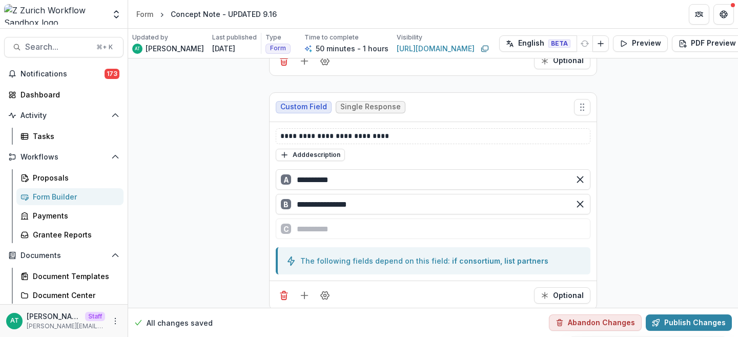  I want to click on div: Payments, so click(74, 215).